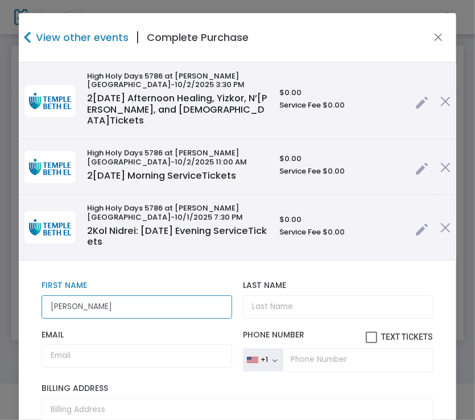  Describe the element at coordinates (81, 37) in the screenshot. I see `h4: View other events` at that location.